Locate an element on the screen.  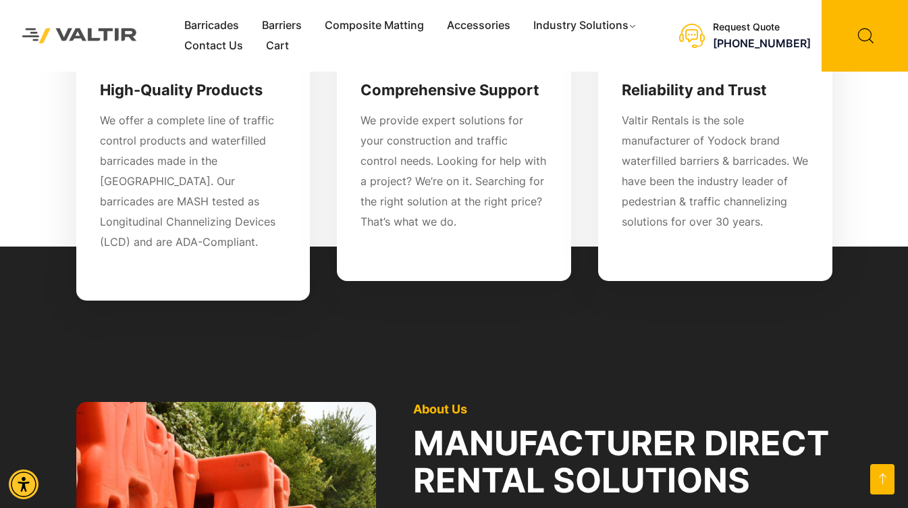
div: Request Quote is located at coordinates (761, 27).